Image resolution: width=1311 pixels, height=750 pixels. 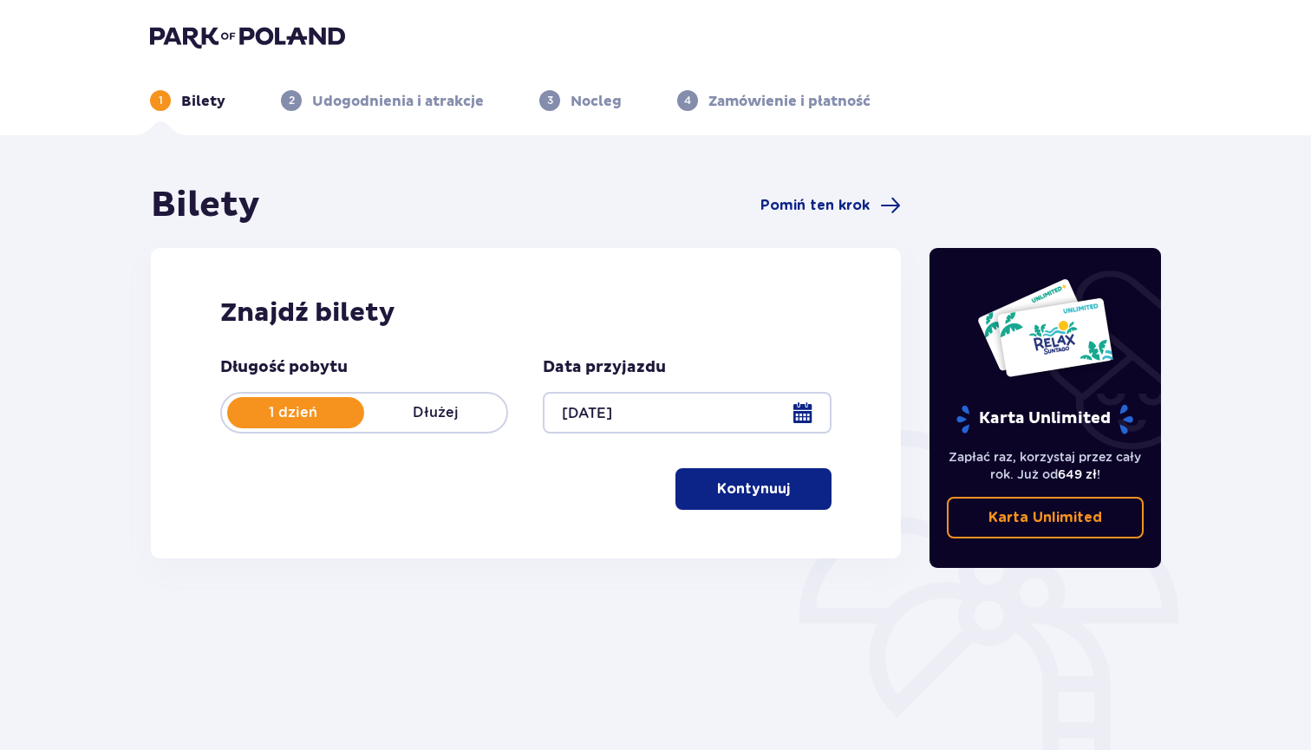 I want to click on span: Pomiń ten krok, so click(x=815, y=205).